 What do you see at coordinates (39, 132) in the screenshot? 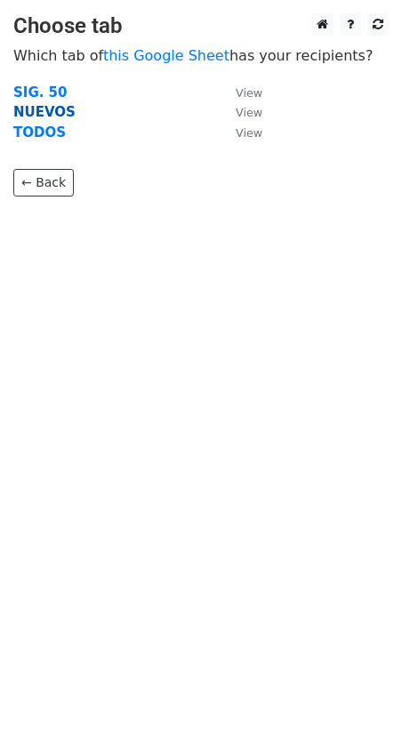
I see `strong: TODOS` at bounding box center [39, 132].